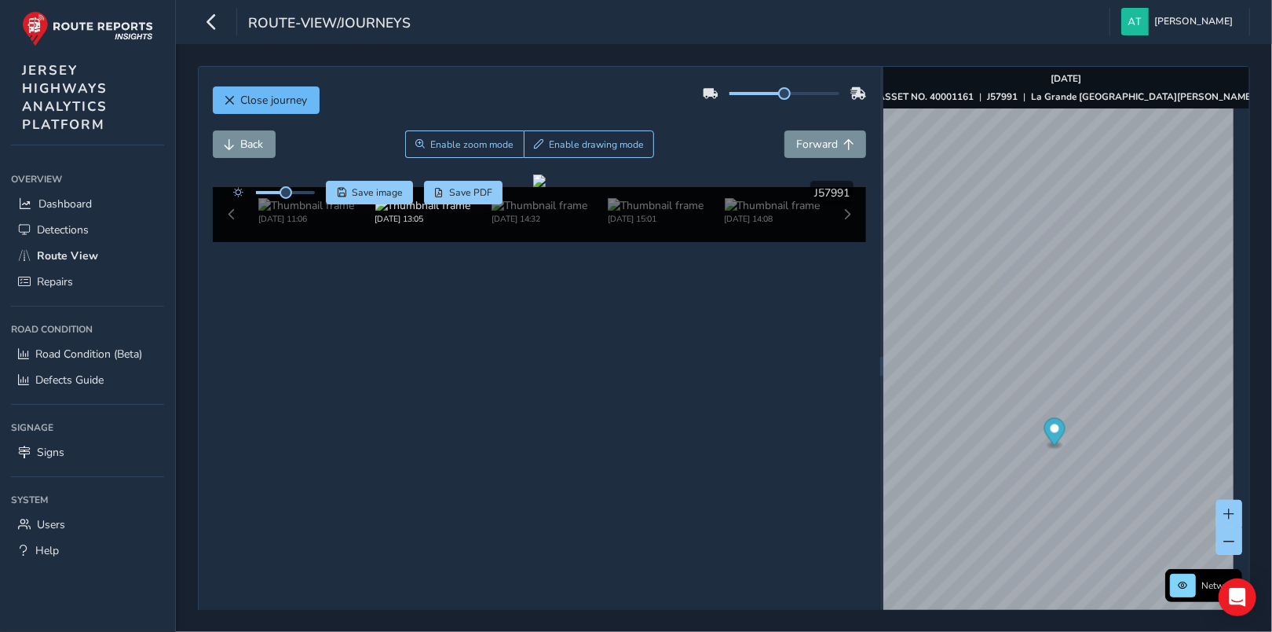 This screenshot has height=632, width=1272. I want to click on a: Route View, so click(87, 255).